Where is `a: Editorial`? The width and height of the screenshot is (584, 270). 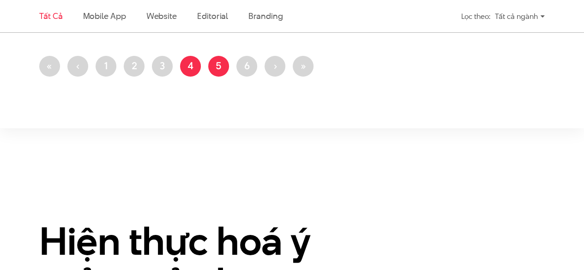
a: Editorial is located at coordinates (212, 16).